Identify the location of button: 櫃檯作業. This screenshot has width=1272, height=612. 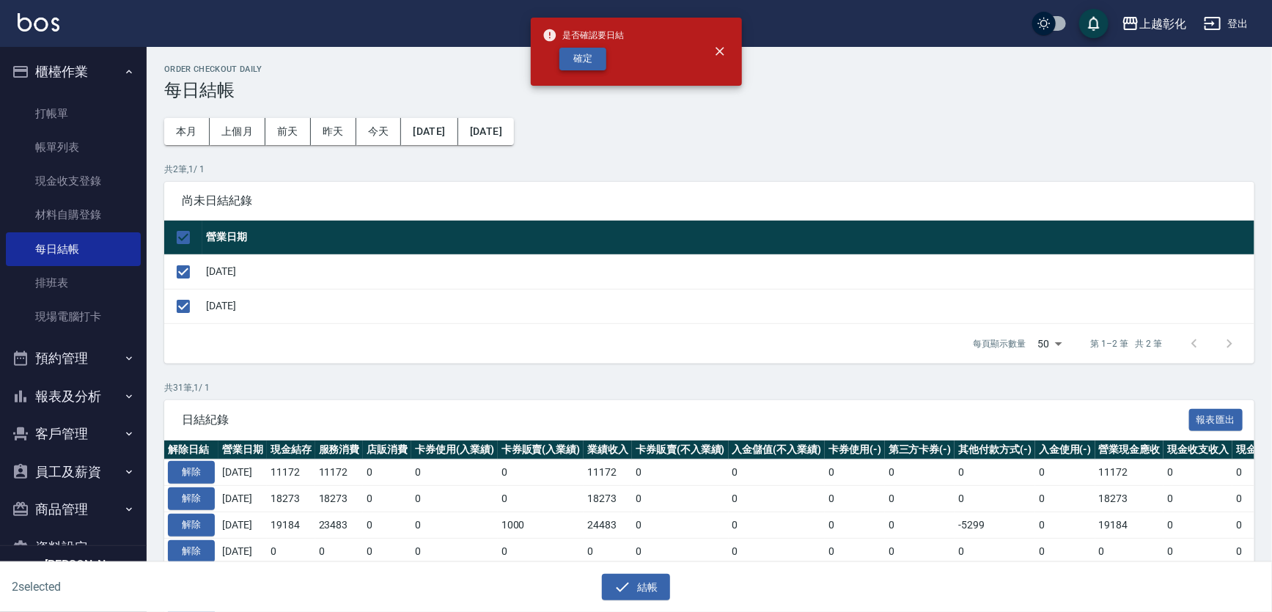
(73, 72).